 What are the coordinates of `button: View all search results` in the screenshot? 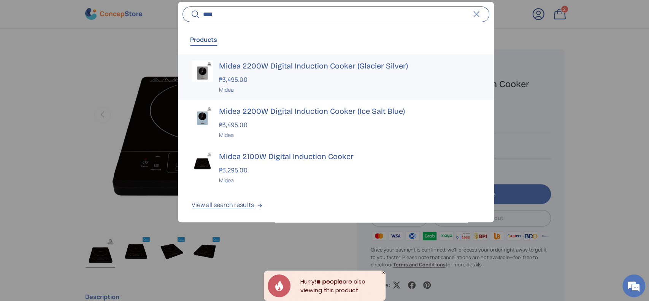 It's located at (336, 206).